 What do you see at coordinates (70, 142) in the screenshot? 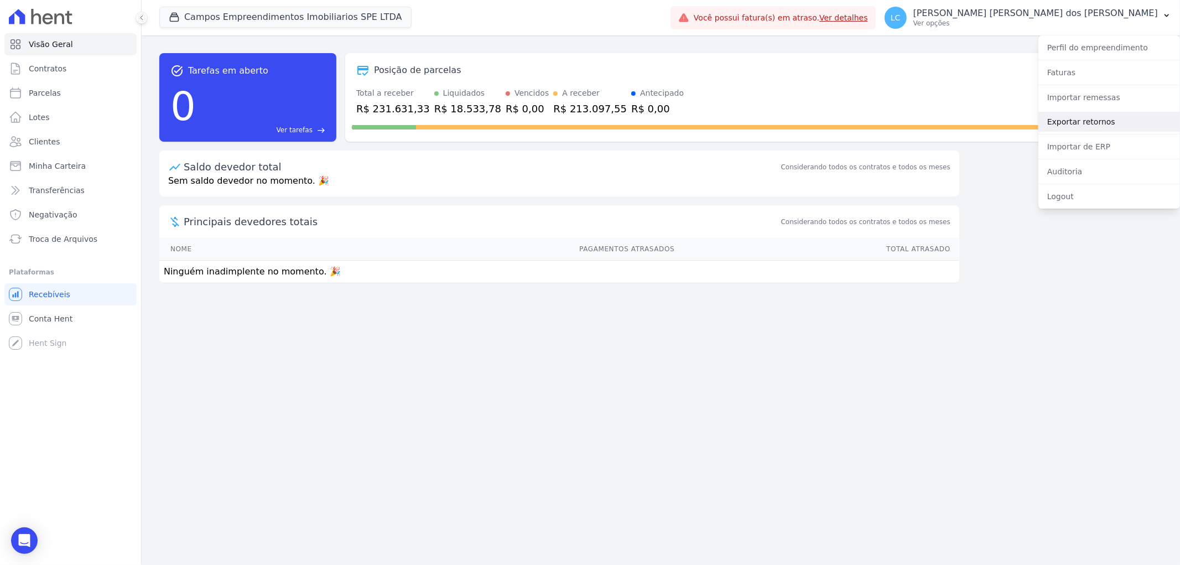
I see `a: Clientes` at bounding box center [70, 142].